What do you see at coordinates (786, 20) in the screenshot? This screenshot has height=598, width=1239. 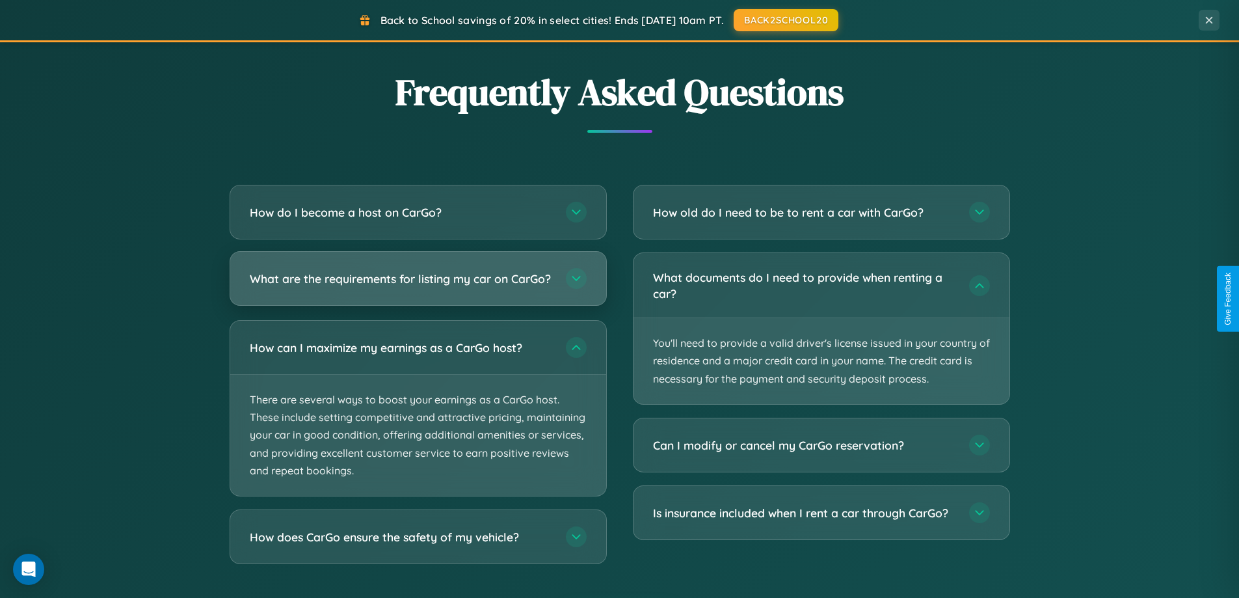 I see `button: BACK2SCHOOL20` at bounding box center [786, 20].